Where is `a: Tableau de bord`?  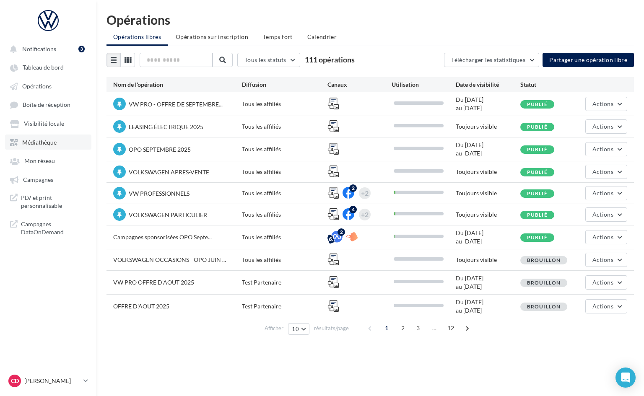 a: Tableau de bord is located at coordinates (48, 67).